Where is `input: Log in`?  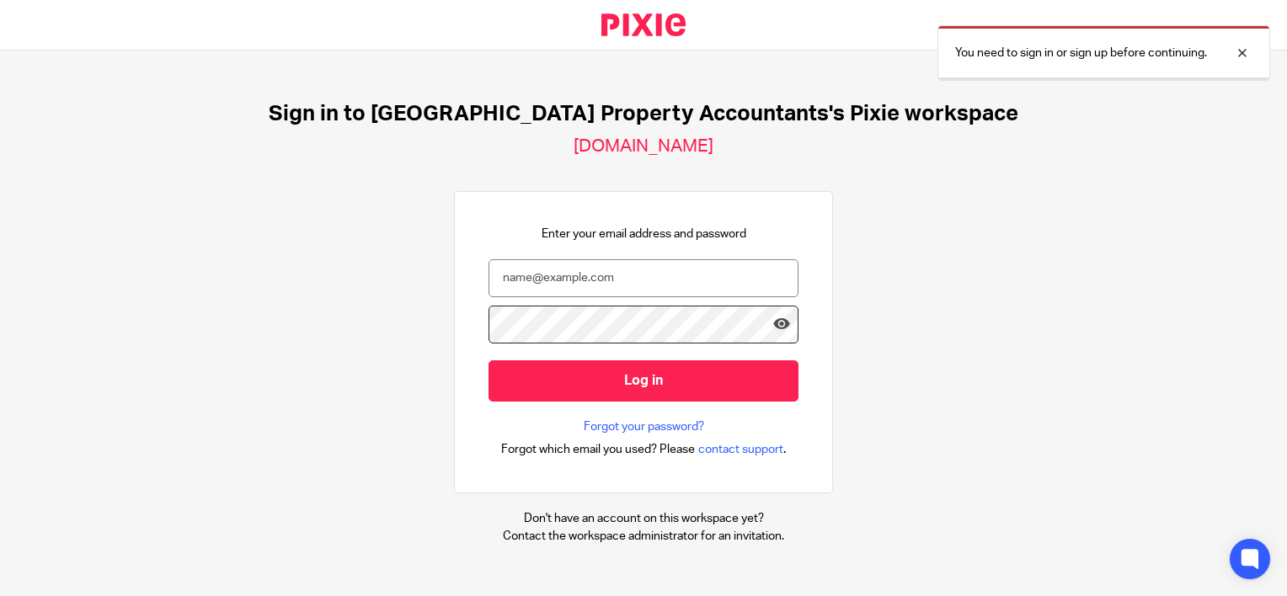
input: Log in is located at coordinates (643, 381).